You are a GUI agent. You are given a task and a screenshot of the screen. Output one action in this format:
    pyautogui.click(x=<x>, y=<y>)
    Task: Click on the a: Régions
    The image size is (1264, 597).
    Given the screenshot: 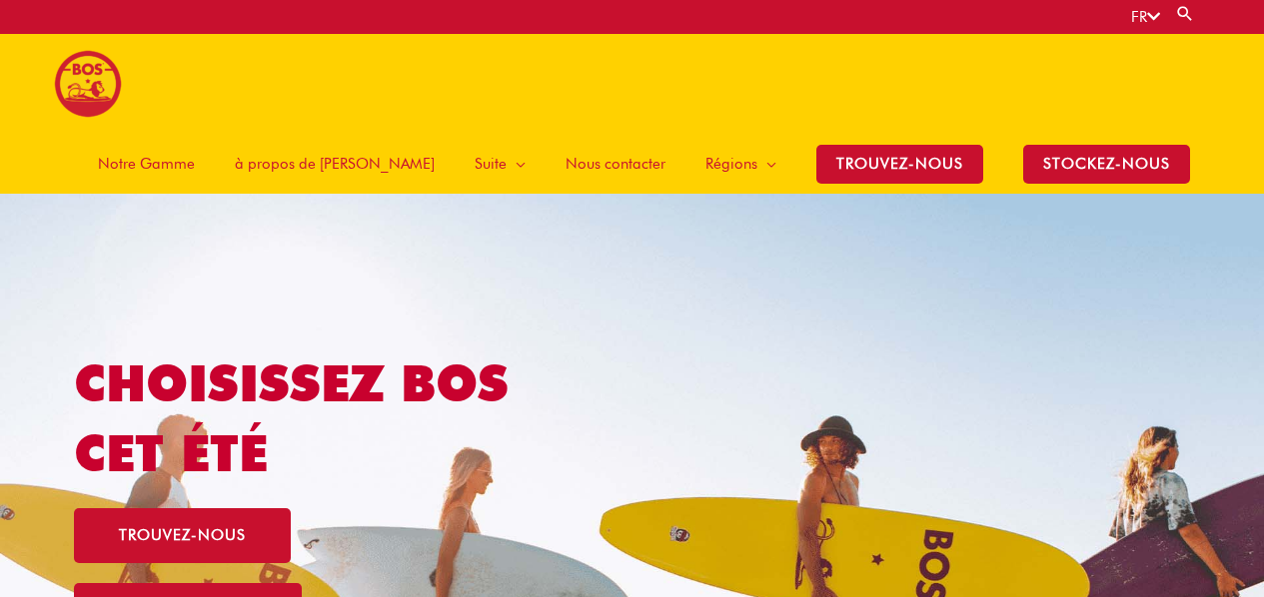 What is the action you would take?
    pyautogui.click(x=740, y=164)
    